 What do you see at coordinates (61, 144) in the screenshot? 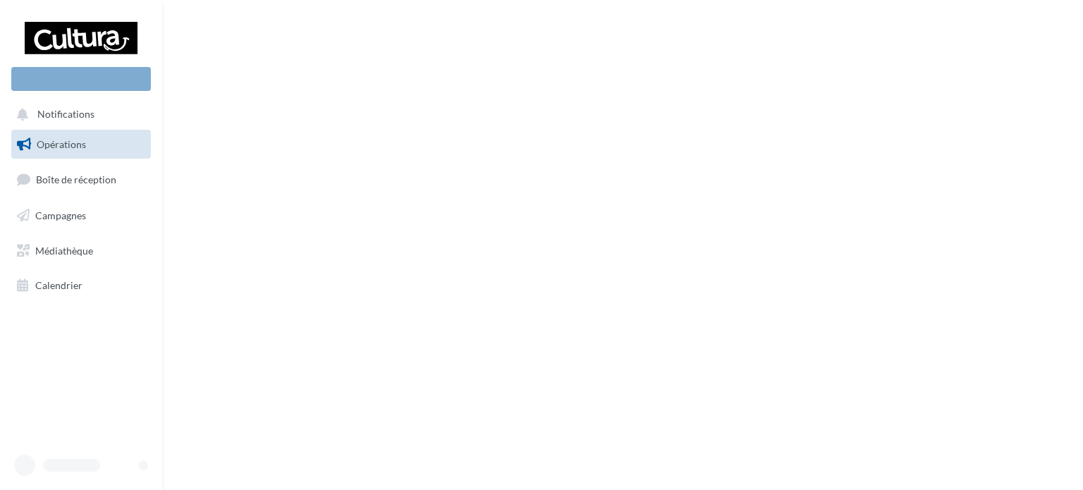
I see `span: Opérations` at bounding box center [61, 144].